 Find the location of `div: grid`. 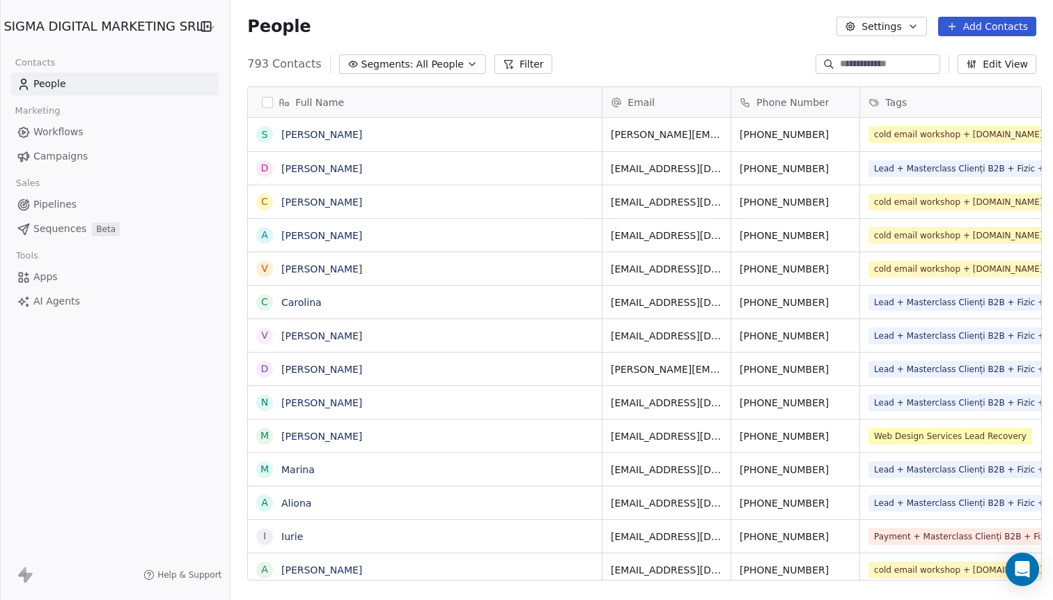

div: grid is located at coordinates (425, 349).